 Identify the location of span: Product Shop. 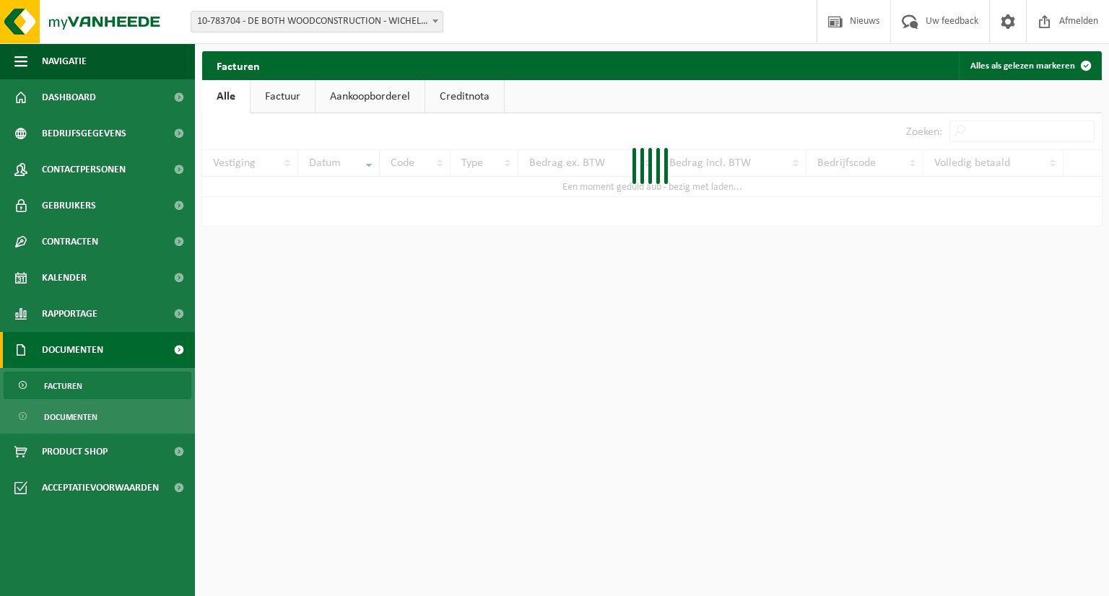
(74, 452).